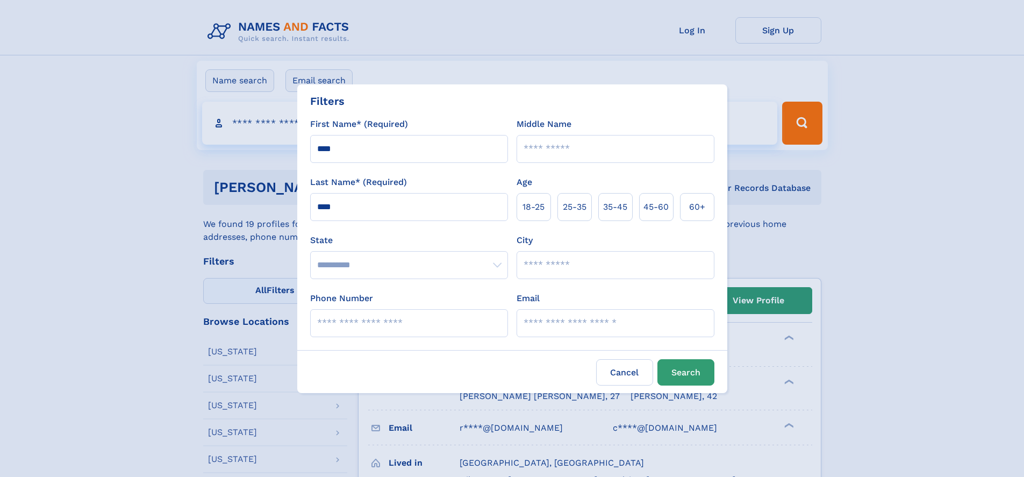  Describe the element at coordinates (575, 207) in the screenshot. I see `span: 25‑35` at that location.